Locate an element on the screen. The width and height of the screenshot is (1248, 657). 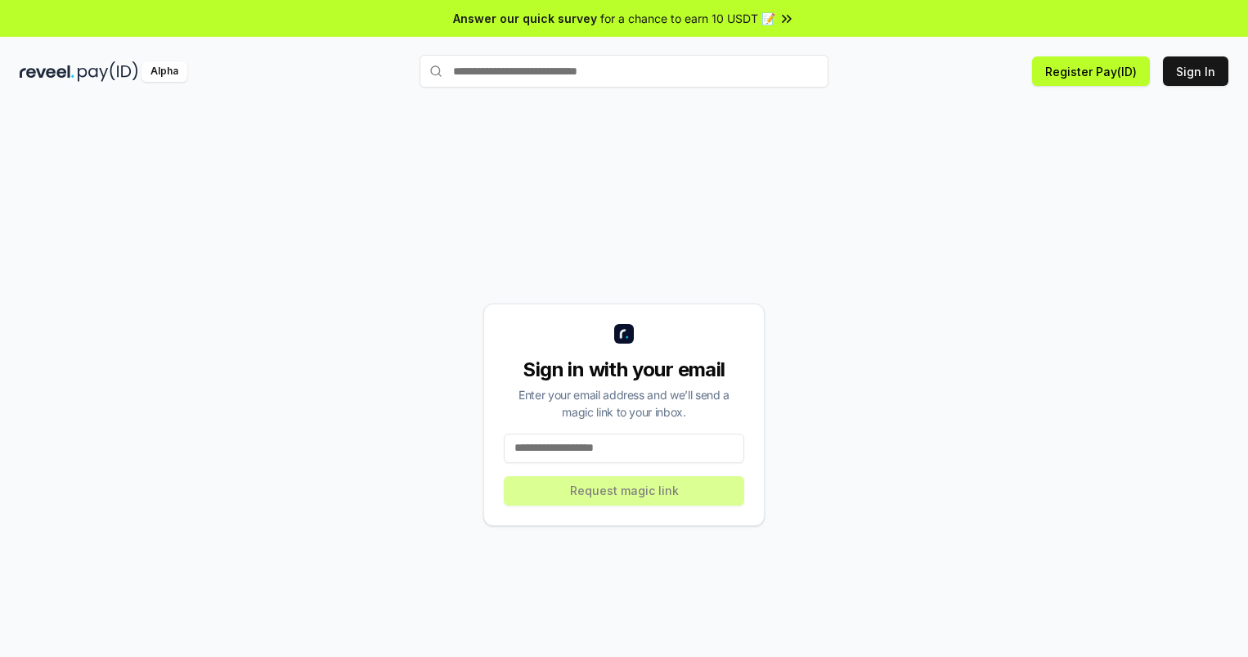
button: Sign In is located at coordinates (1196, 71).